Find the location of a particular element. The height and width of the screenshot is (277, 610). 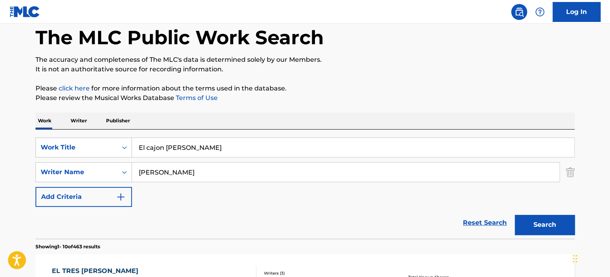

button: Add Criteria is located at coordinates (84, 197).